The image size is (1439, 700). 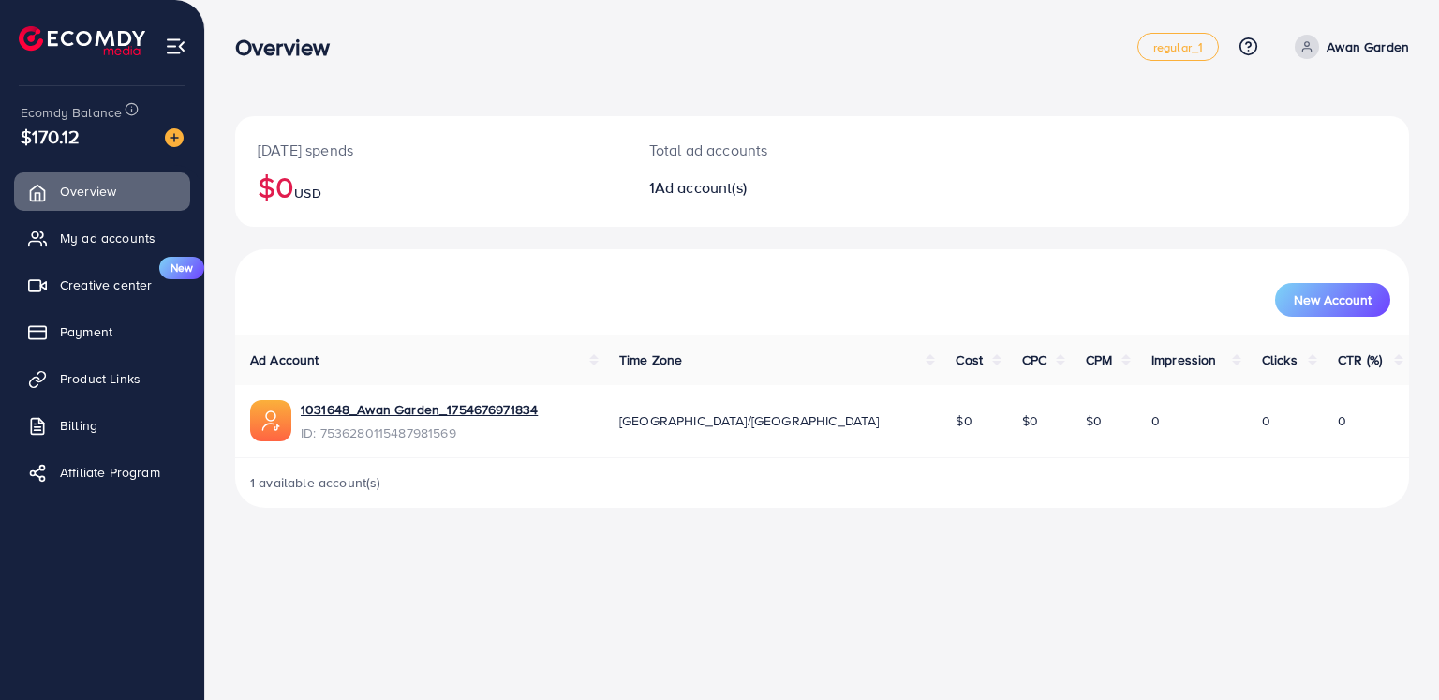 I want to click on a: 1031648_Awan Garden_1754676971834, so click(x=419, y=409).